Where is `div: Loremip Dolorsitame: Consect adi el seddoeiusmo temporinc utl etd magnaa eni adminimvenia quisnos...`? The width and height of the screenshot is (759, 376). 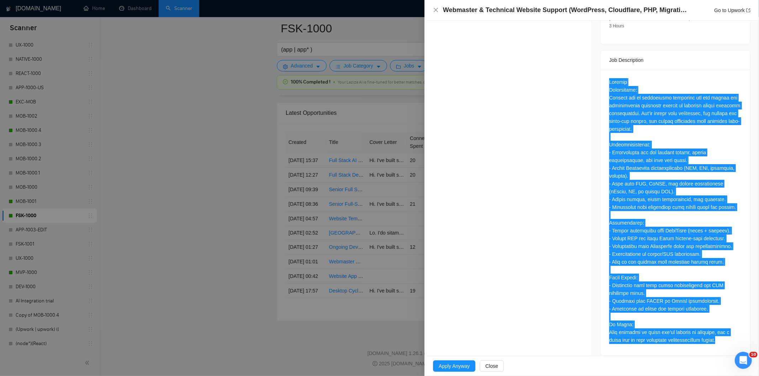
div: Loremip Dolorsitame: Consect adi el seddoeiusmo temporinc utl etd magnaa eni adminimvenia quisnos... is located at coordinates (675, 211).